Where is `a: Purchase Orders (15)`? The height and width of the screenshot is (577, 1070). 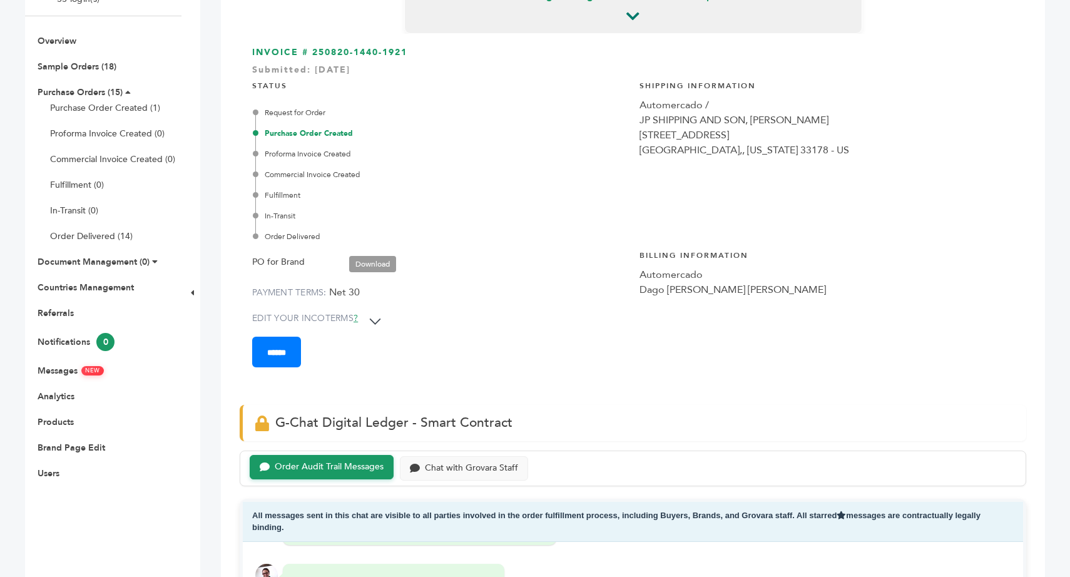
a: Purchase Orders (15) is located at coordinates (80, 92).